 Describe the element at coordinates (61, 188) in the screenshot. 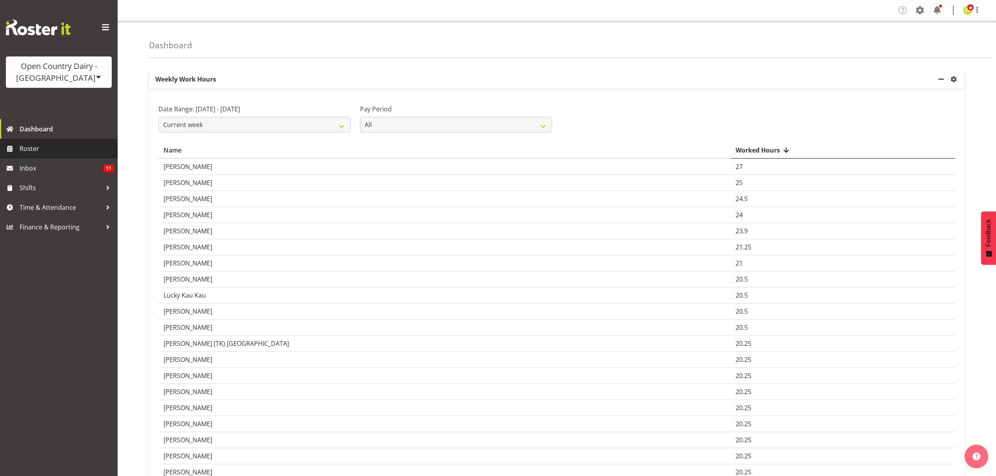

I see `span: Shifts` at that location.